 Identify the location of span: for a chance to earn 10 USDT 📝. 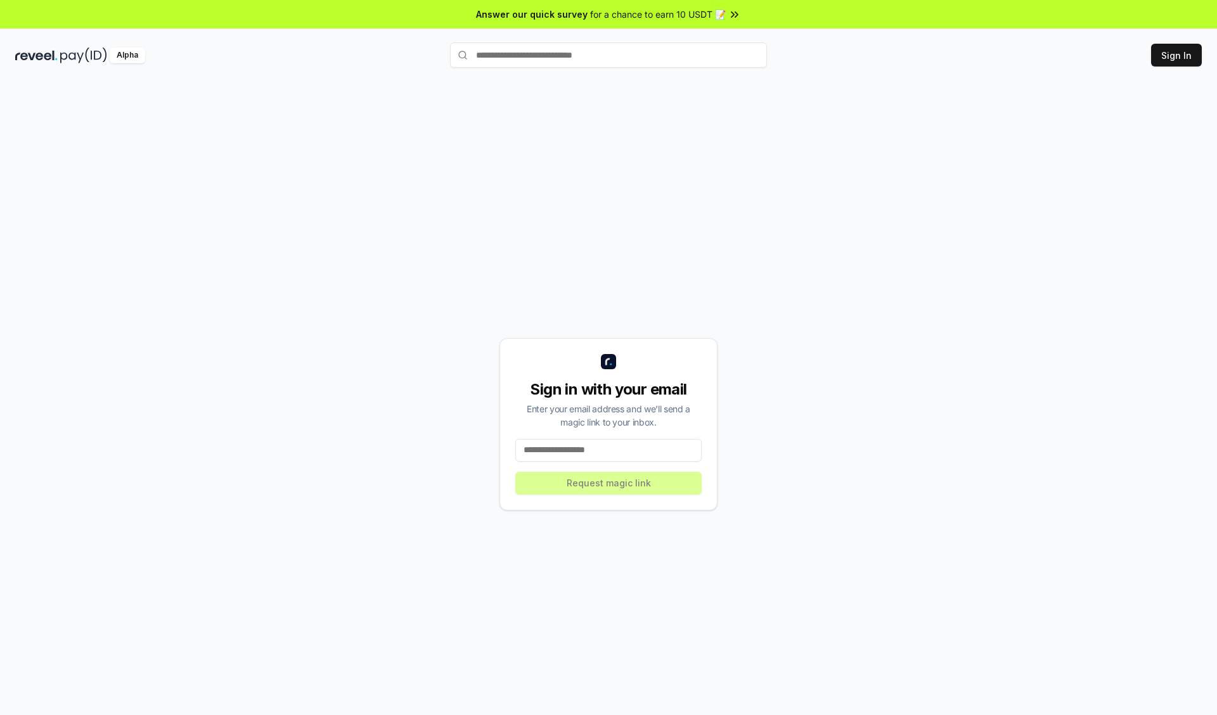
(658, 14).